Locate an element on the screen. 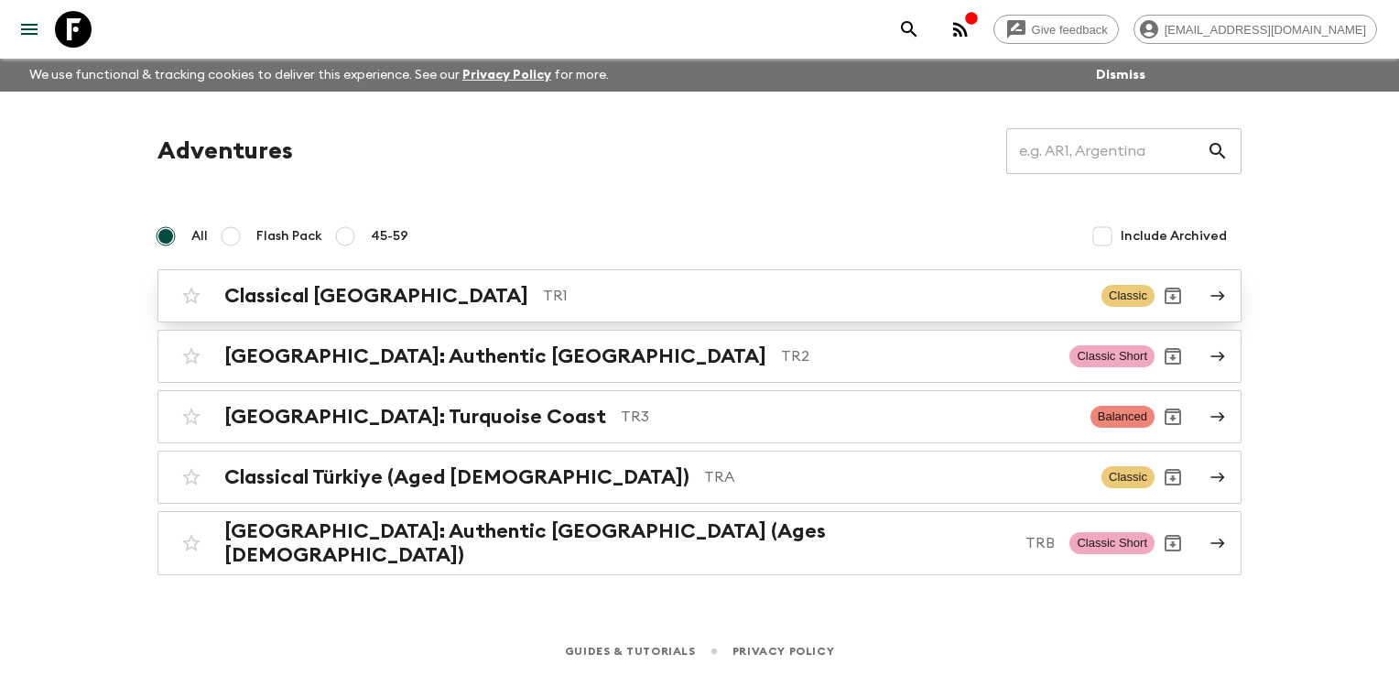  p: TRA is located at coordinates (896, 477).